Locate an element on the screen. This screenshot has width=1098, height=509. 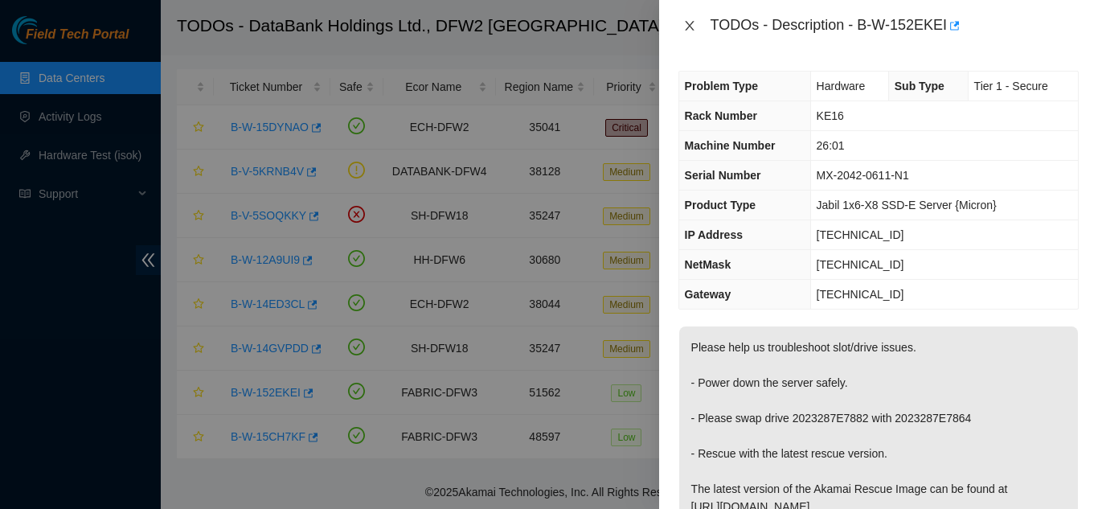
button: Close is located at coordinates (690, 26).